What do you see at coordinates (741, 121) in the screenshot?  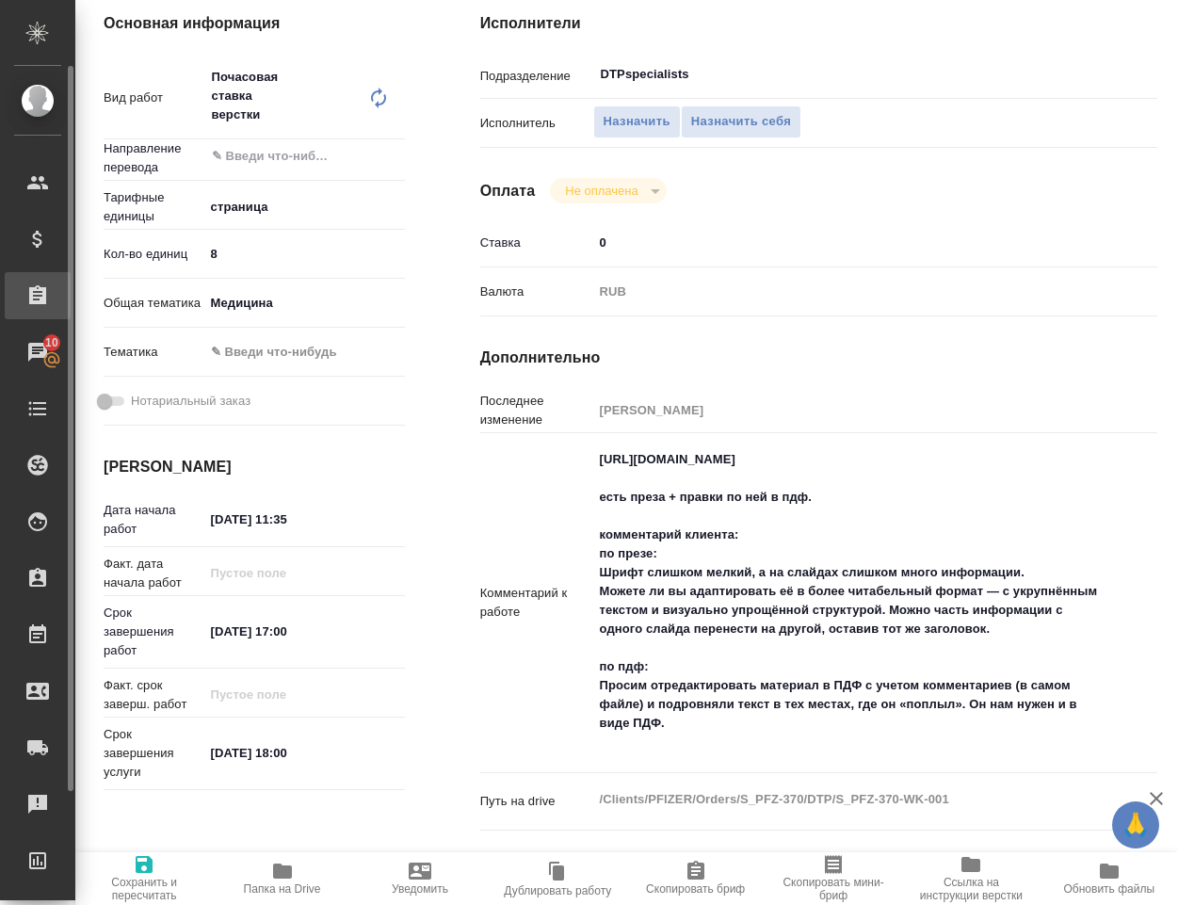 I see `span: Назначить себя` at bounding box center [741, 121].